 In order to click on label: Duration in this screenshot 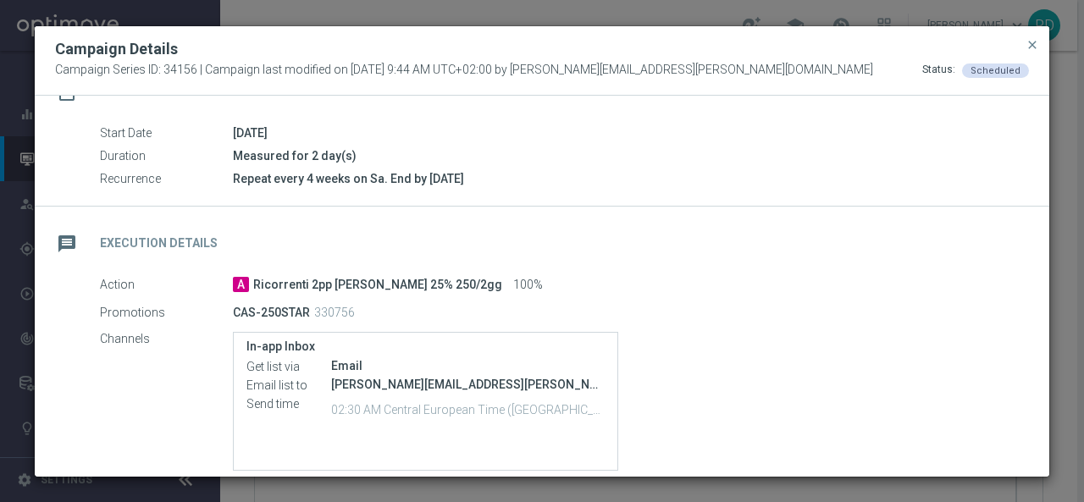, I will do `click(166, 157)`.